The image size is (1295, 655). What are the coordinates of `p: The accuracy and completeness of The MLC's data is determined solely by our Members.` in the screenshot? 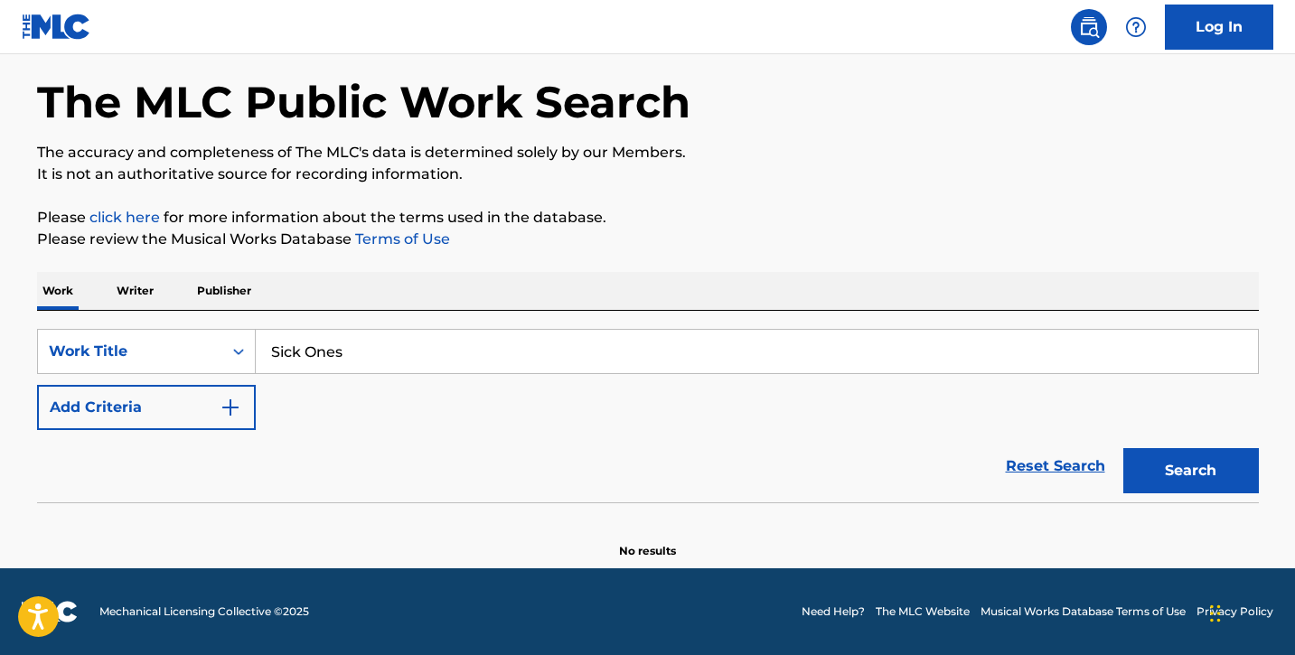 It's located at (648, 153).